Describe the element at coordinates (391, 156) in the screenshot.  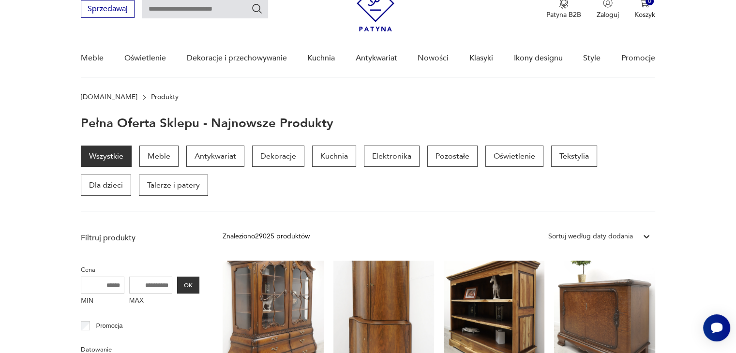
I see `p: Elektronika` at that location.